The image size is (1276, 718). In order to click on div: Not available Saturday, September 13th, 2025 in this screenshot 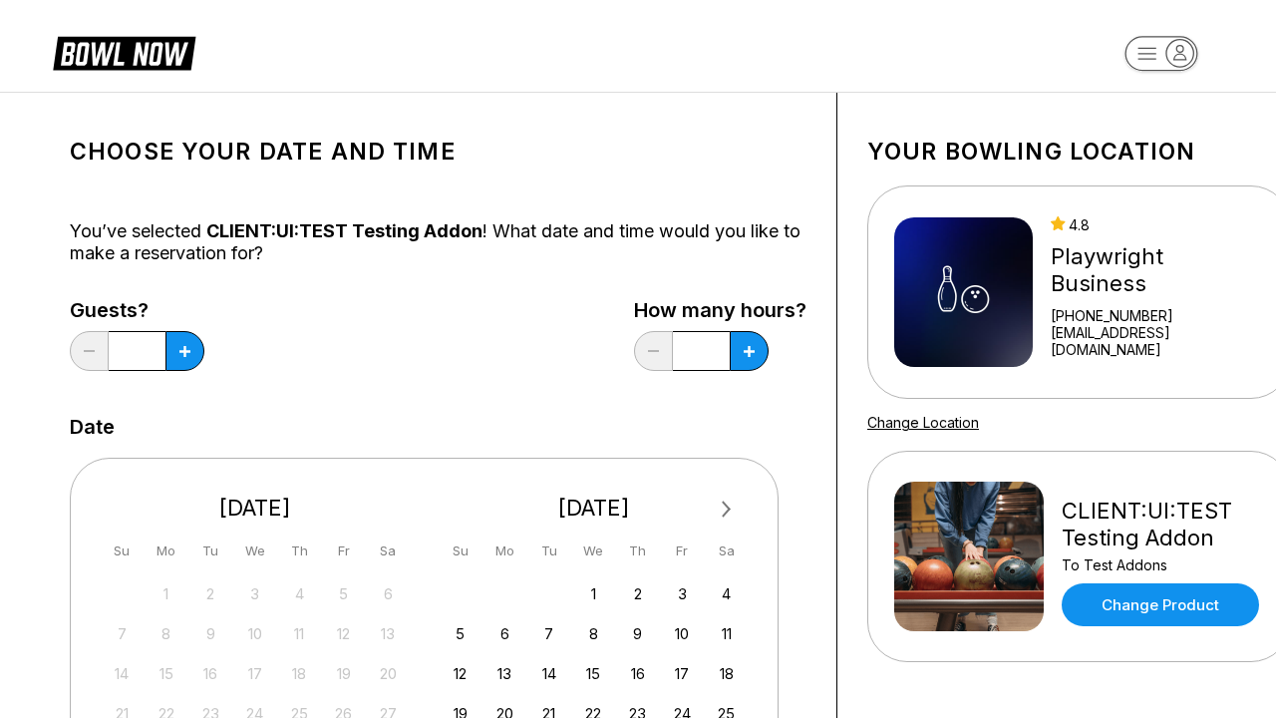, I will do `click(388, 633)`.